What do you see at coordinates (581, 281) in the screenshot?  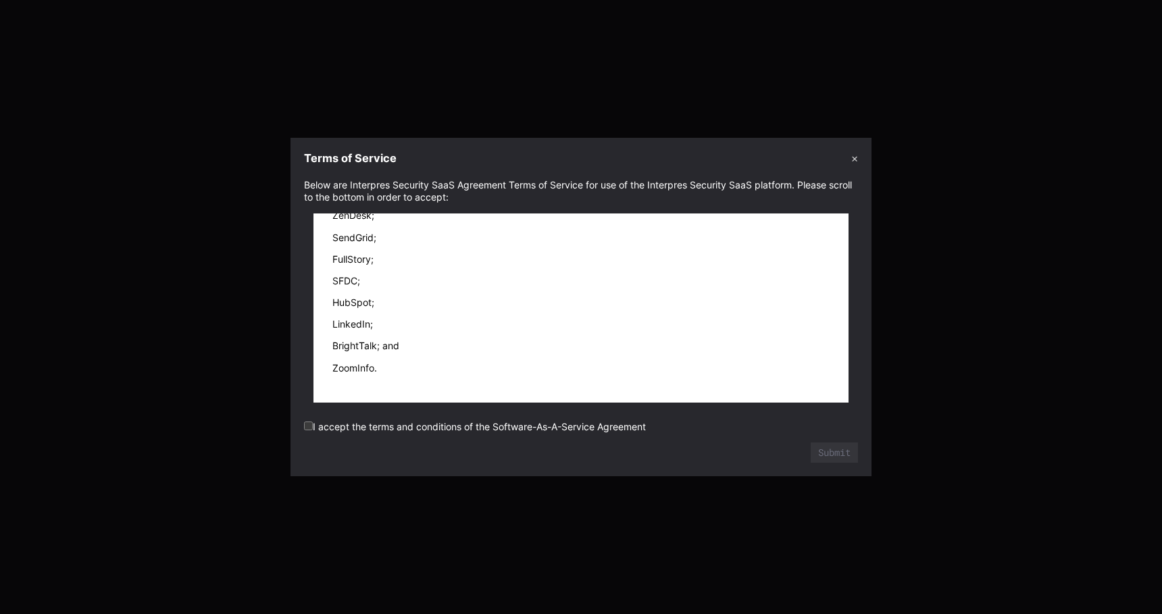 I see `li: SFDC;` at bounding box center [581, 281].